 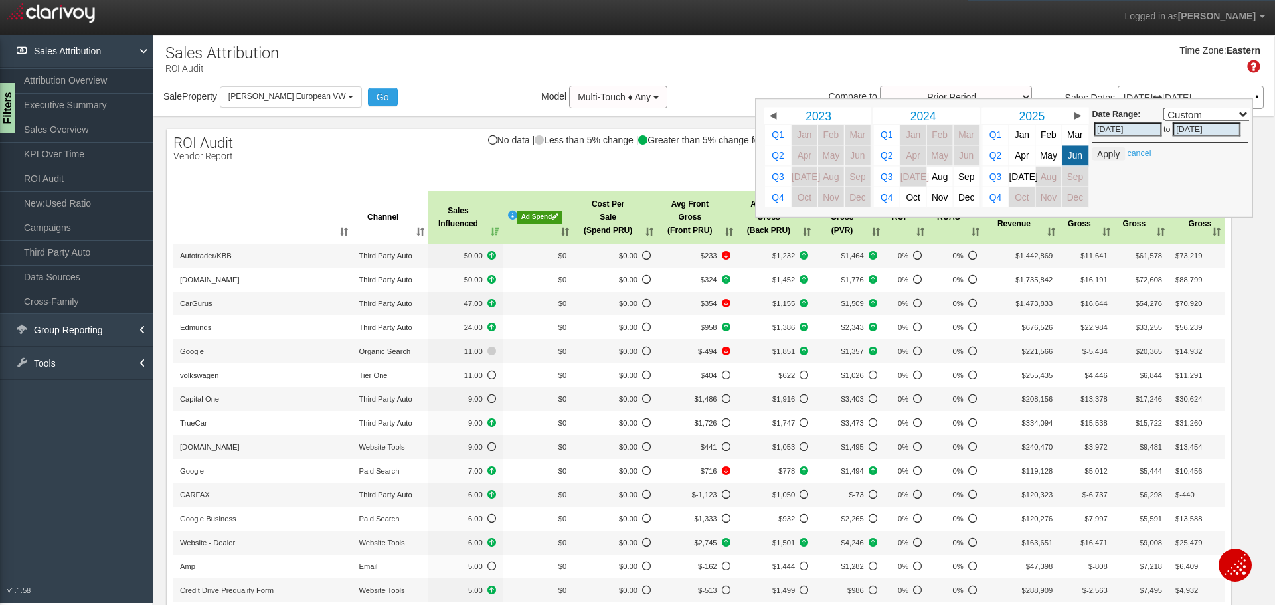 I want to click on span: $334,094, so click(x=1037, y=423).